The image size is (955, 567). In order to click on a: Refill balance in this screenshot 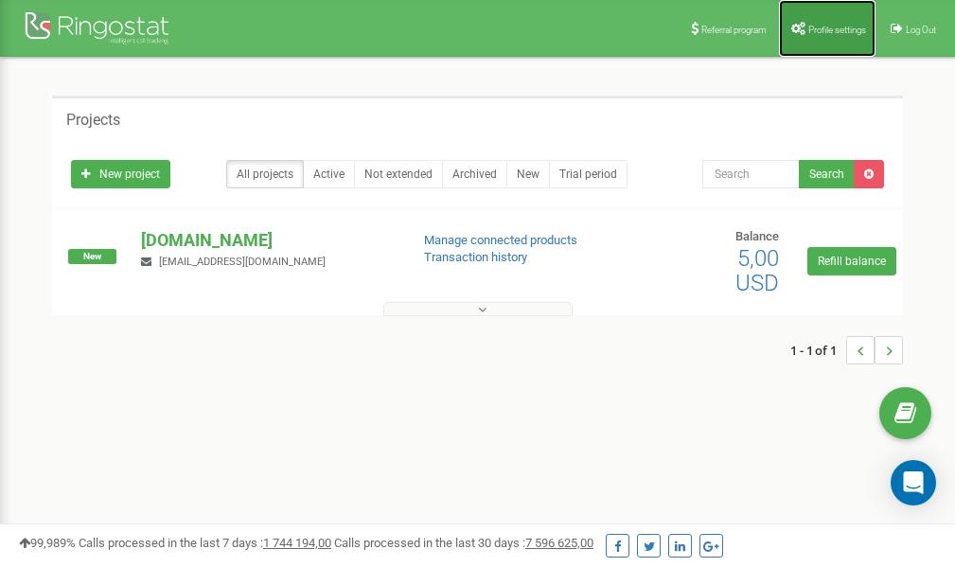, I will do `click(852, 261)`.